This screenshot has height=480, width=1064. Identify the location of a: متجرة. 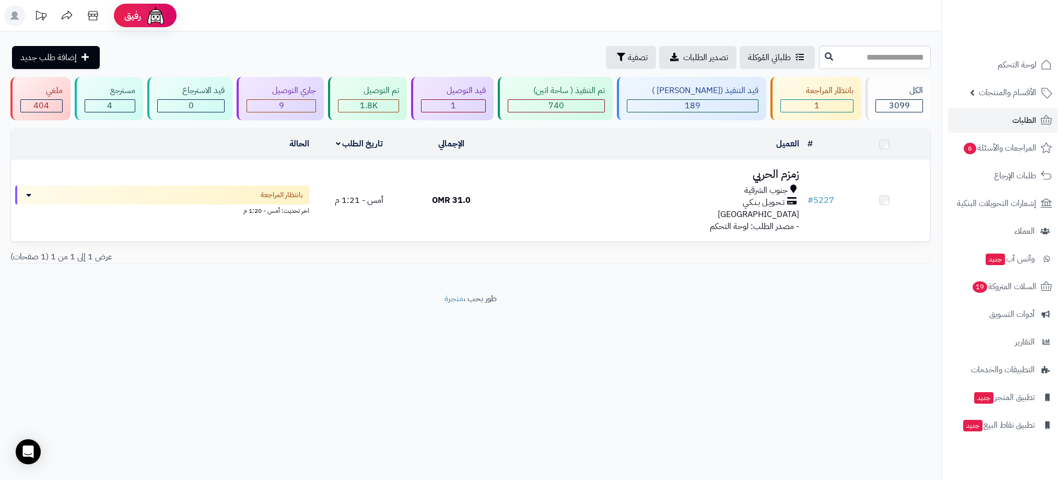
(454, 298).